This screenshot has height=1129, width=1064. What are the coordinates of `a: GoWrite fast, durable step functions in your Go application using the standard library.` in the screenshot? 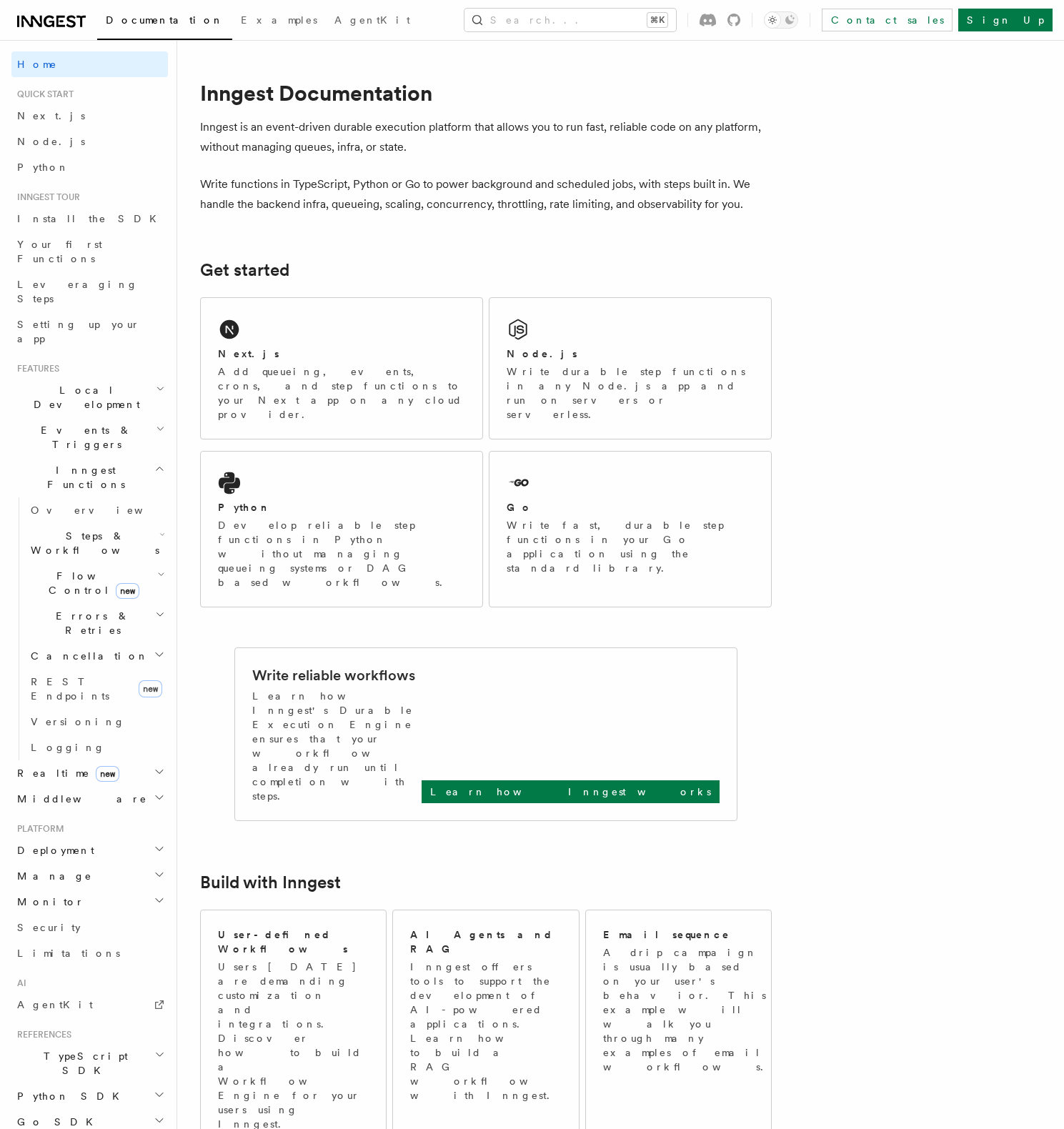 It's located at (630, 529).